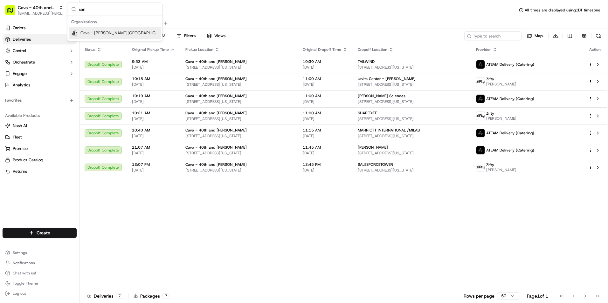 This screenshot has height=303, width=608. Describe the element at coordinates (325, 62) in the screenshot. I see `span: 10:30 AM` at that location.